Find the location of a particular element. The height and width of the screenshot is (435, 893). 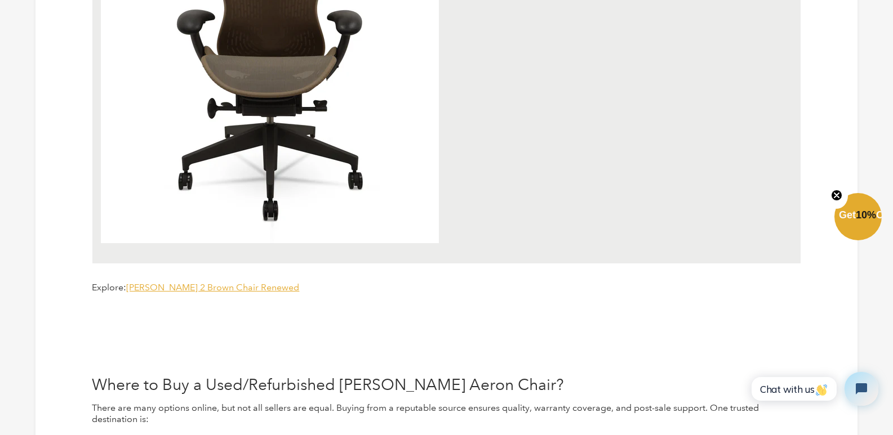

span: Get Off is located at coordinates (865, 215).